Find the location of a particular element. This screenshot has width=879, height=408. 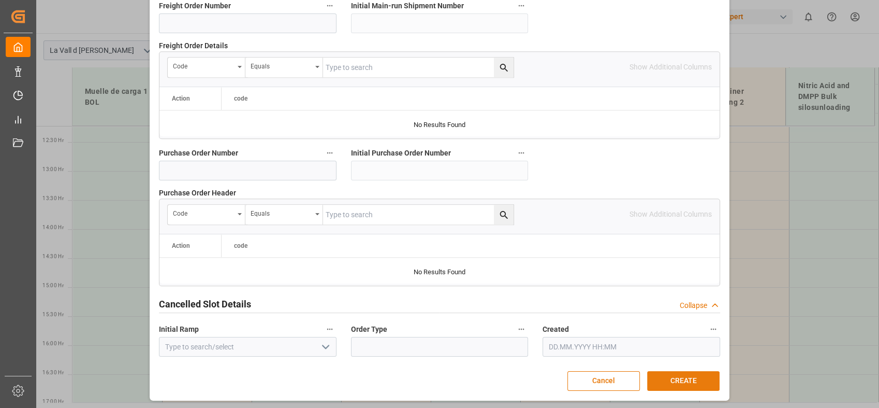

input: Type to search/select is located at coordinates (248, 346).